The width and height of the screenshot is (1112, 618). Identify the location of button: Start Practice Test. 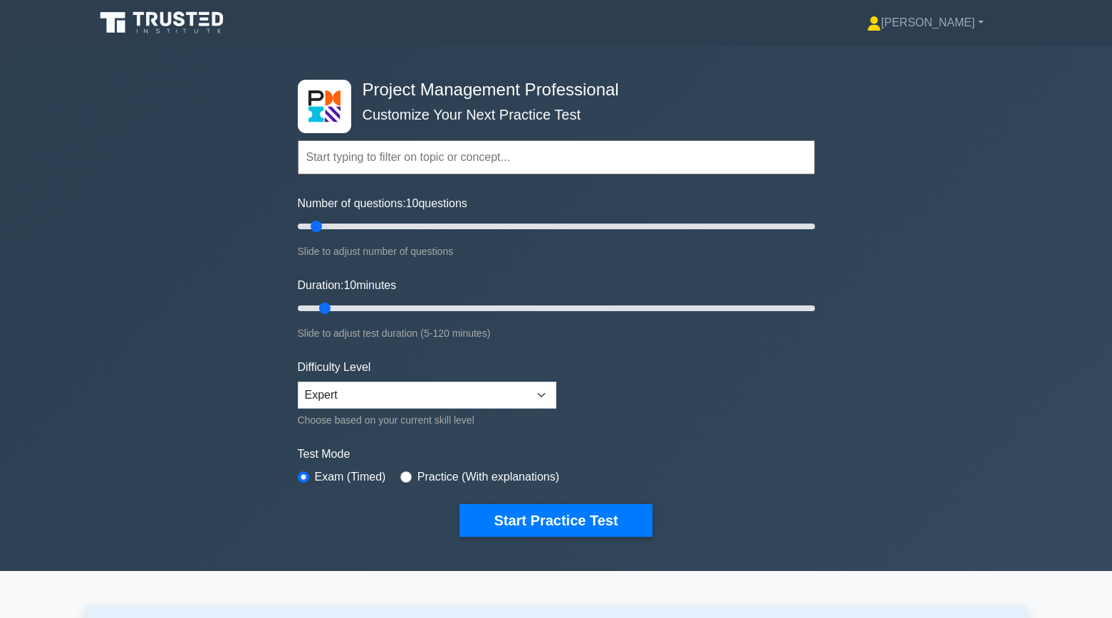
(556, 521).